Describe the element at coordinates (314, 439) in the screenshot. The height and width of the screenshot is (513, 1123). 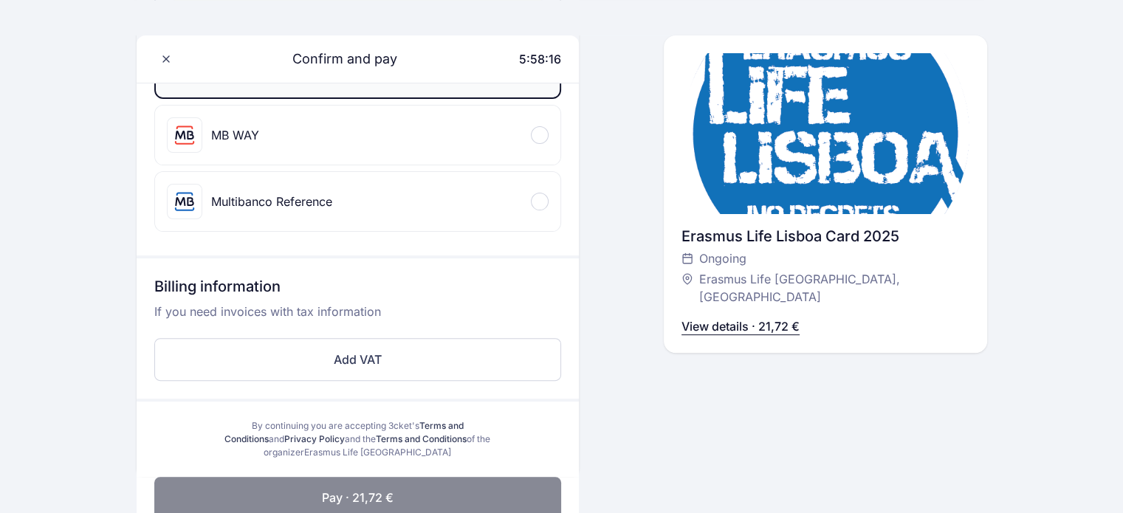
I see `a: Privacy Policy` at that location.